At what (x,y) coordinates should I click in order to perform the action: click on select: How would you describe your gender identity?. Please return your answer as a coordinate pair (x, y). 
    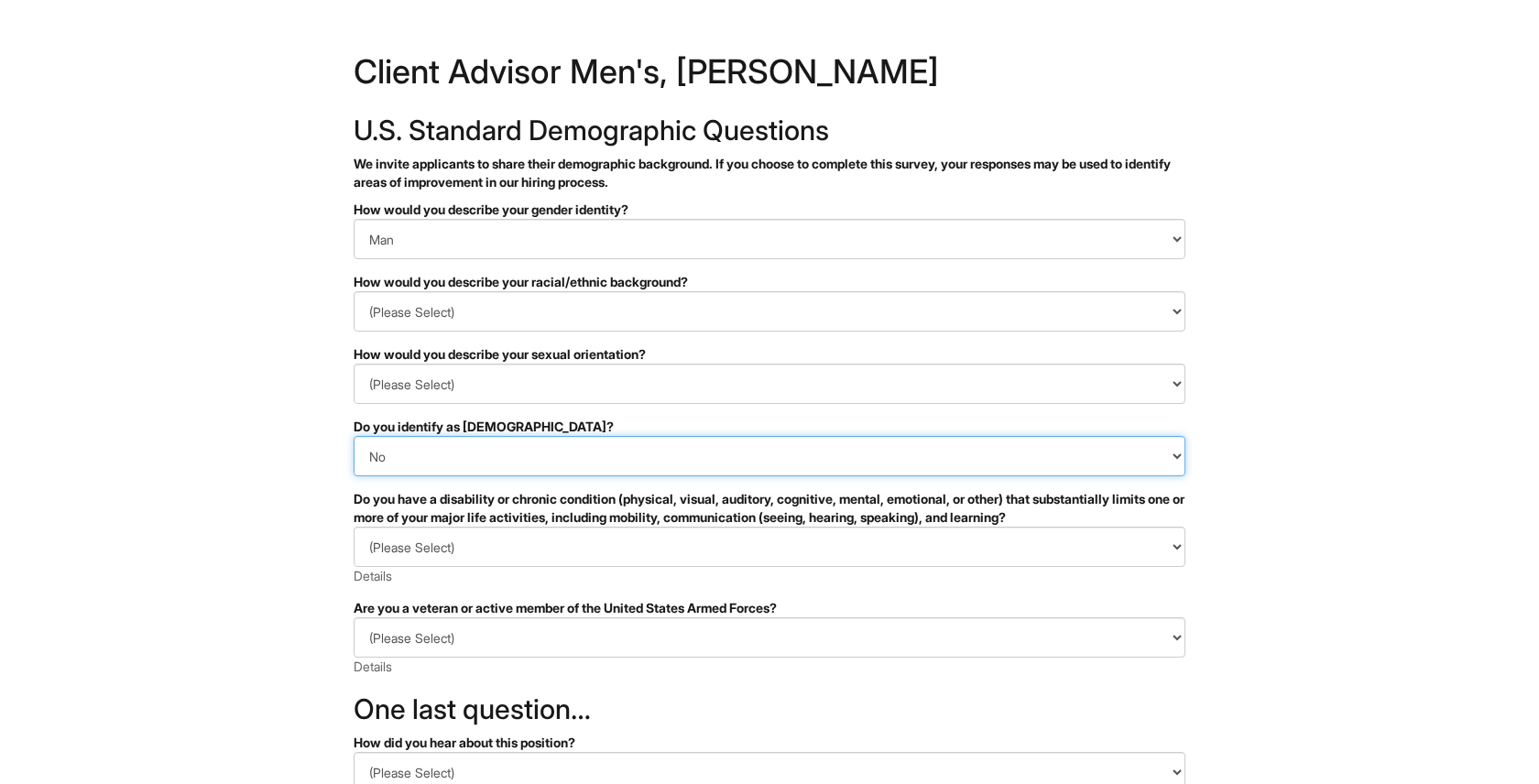
    Looking at the image, I should click on (770, 239).